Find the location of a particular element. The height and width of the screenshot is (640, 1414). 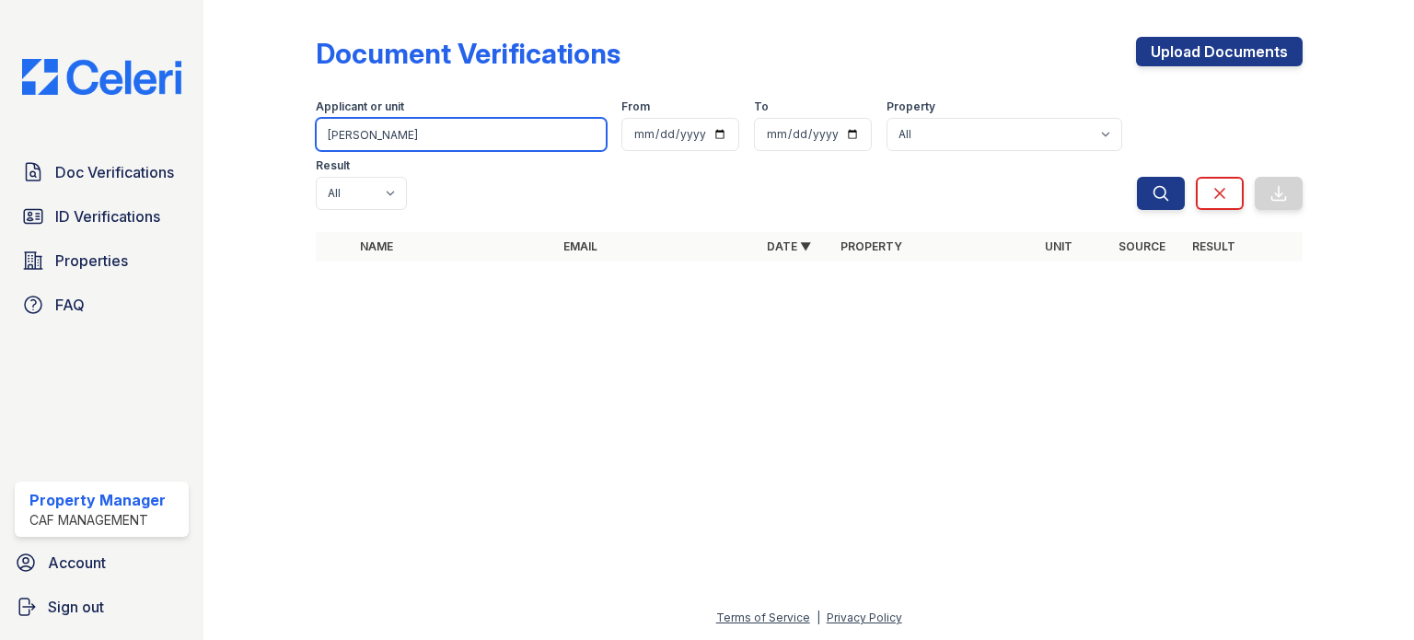

span: Properties is located at coordinates (91, 261).